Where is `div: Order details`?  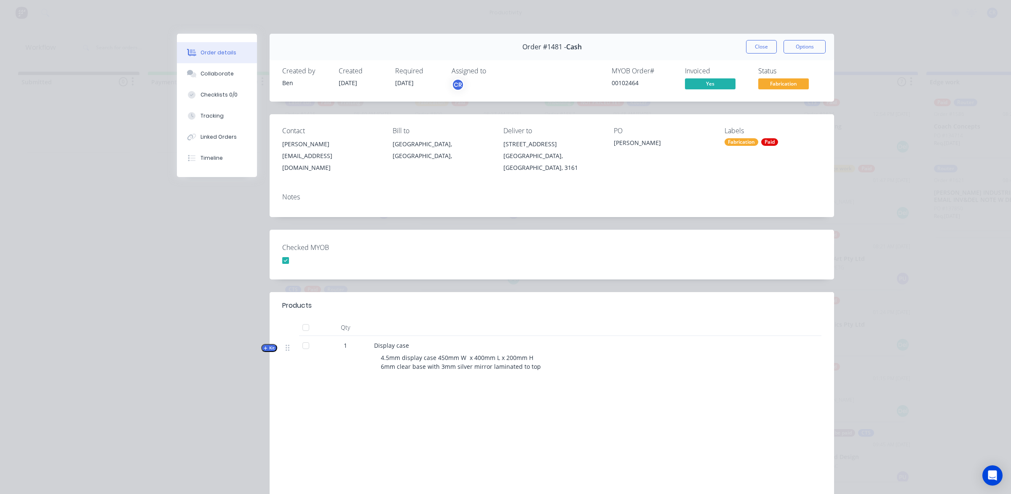 div: Order details is located at coordinates (218, 53).